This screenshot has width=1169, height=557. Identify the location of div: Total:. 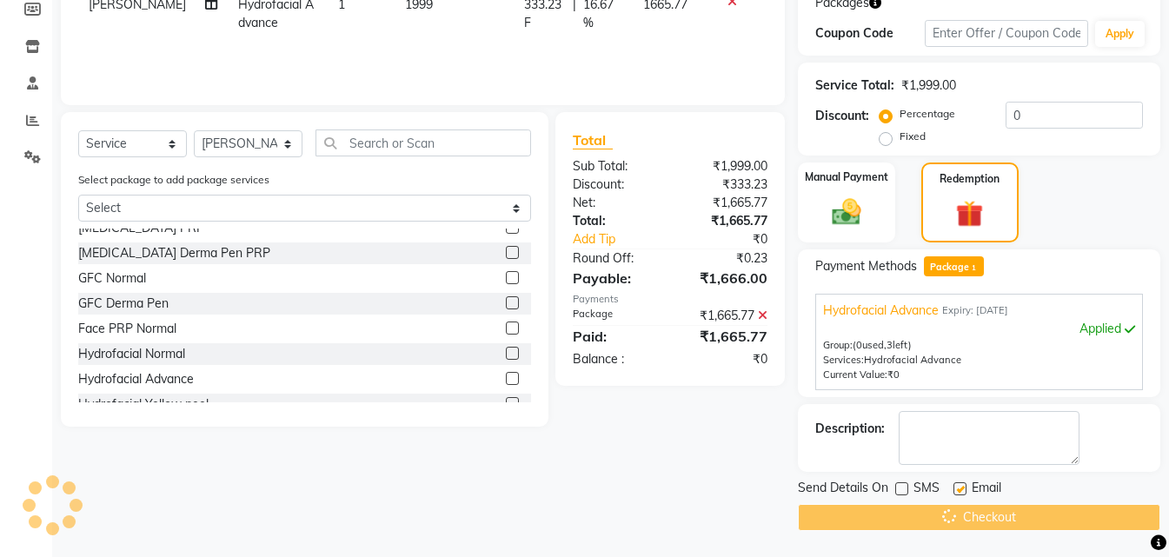
(614, 221).